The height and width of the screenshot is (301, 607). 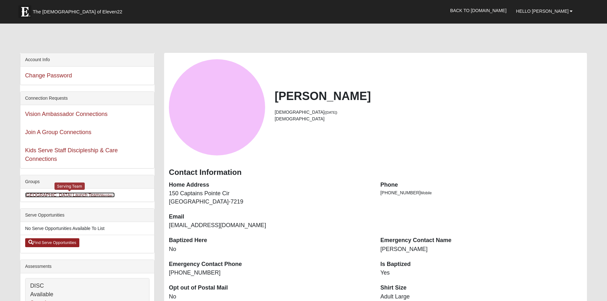 What do you see at coordinates (48, 75) in the screenshot?
I see `a: Change Password` at bounding box center [48, 75].